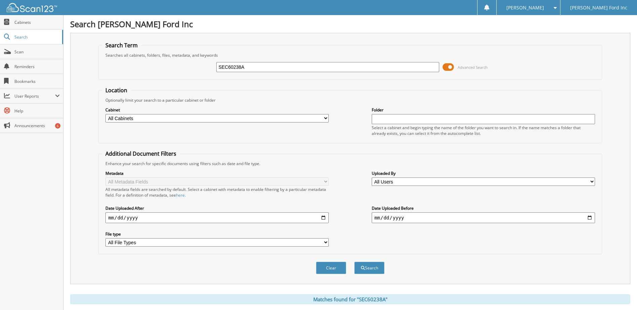 This screenshot has width=637, height=310. I want to click on legend: Search Term, so click(121, 45).